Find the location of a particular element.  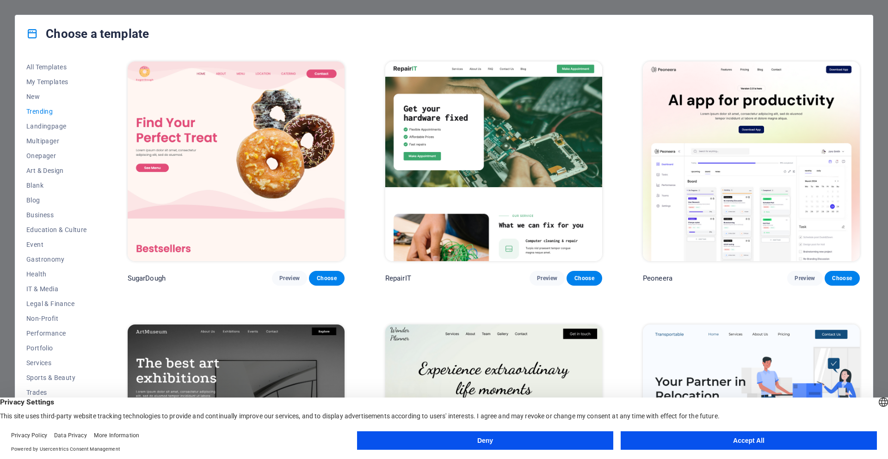

span: Blog is located at coordinates (56, 200).